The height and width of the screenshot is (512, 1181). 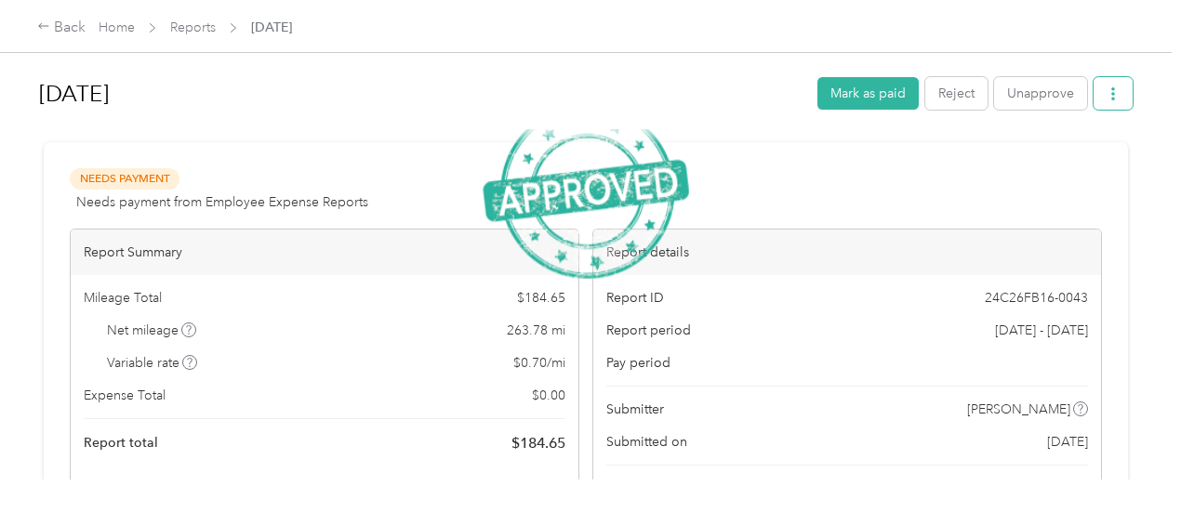 I want to click on span: Submitted on, so click(x=646, y=442).